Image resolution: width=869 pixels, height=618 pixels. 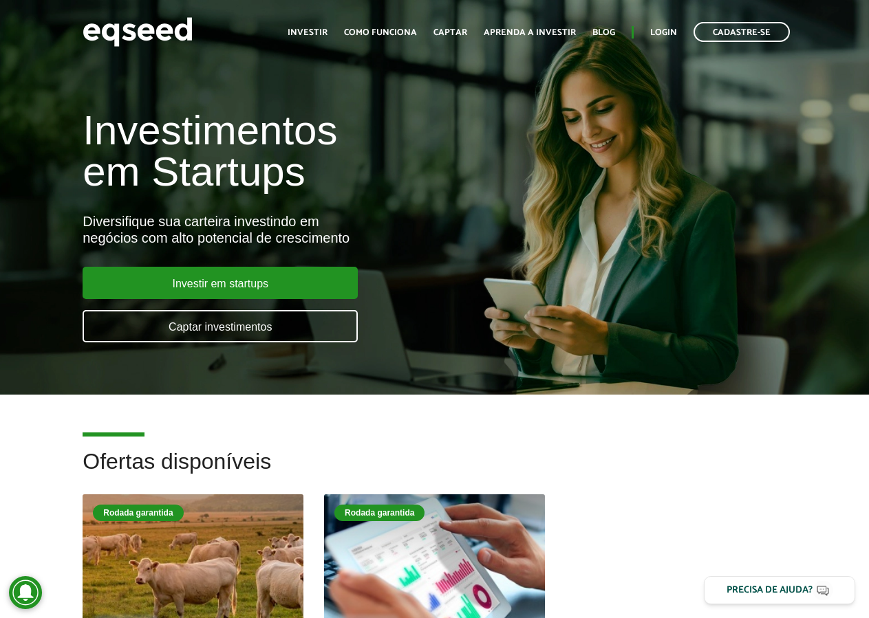 I want to click on a: Cadastre-se, so click(x=741, y=32).